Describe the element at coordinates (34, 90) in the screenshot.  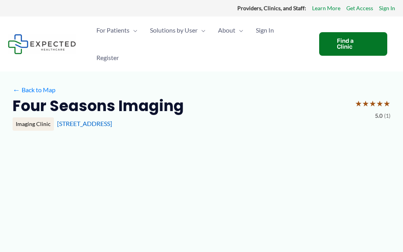
I see `a: ←Back to Map` at that location.